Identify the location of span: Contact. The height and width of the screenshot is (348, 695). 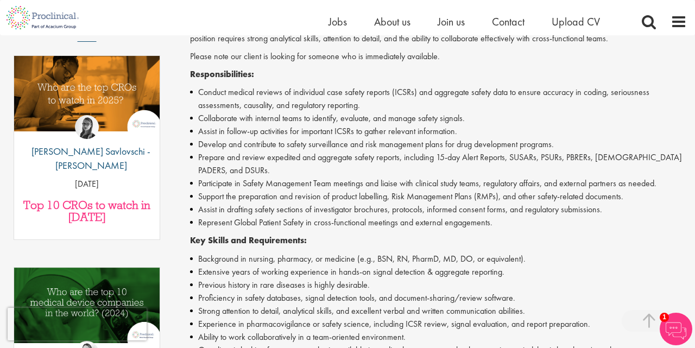
(508, 22).